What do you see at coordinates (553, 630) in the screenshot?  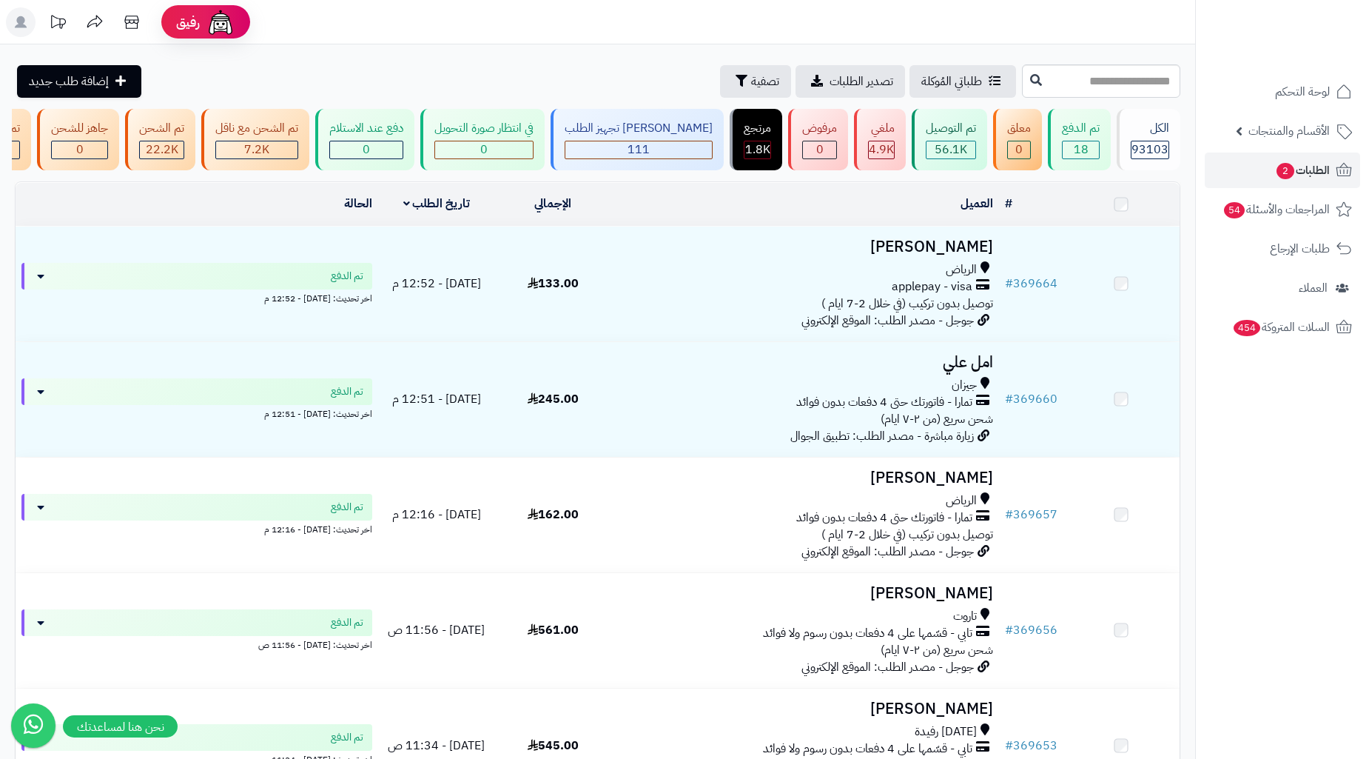 I see `span: 561.00` at bounding box center [553, 630].